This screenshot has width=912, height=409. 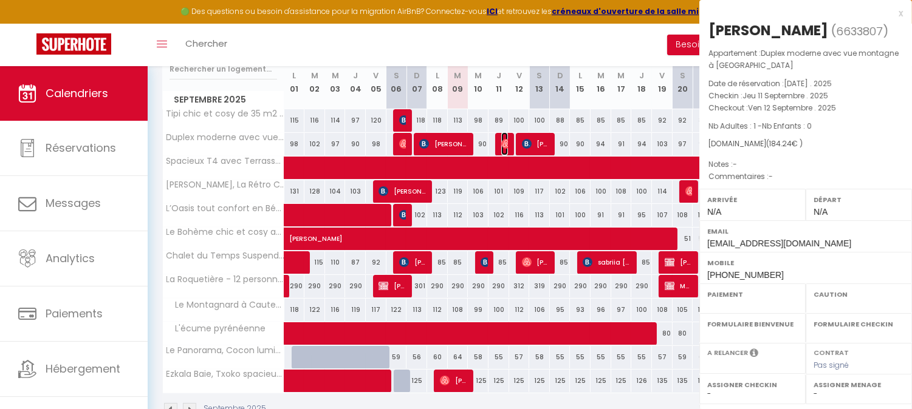 What do you see at coordinates (858, 385) in the screenshot?
I see `label: Assigner Menage` at bounding box center [858, 385].